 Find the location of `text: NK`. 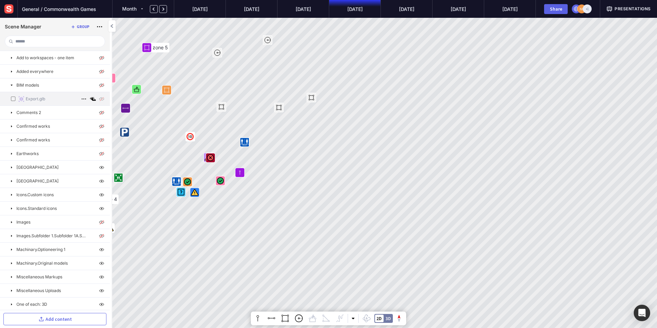

text: NK is located at coordinates (582, 9).